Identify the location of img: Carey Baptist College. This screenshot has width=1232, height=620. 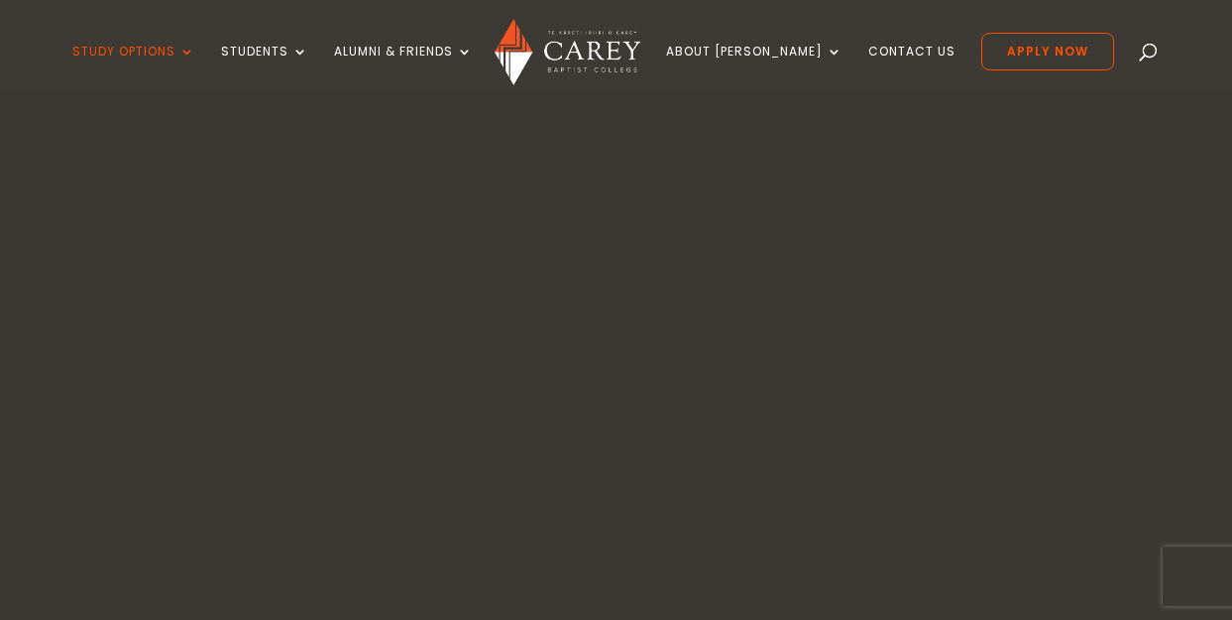
(567, 52).